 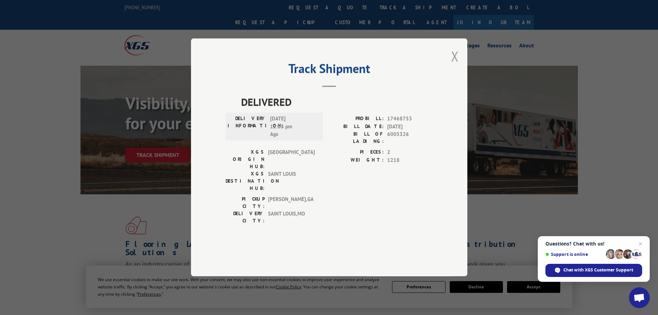 I want to click on span: DELIVERED, so click(x=337, y=102).